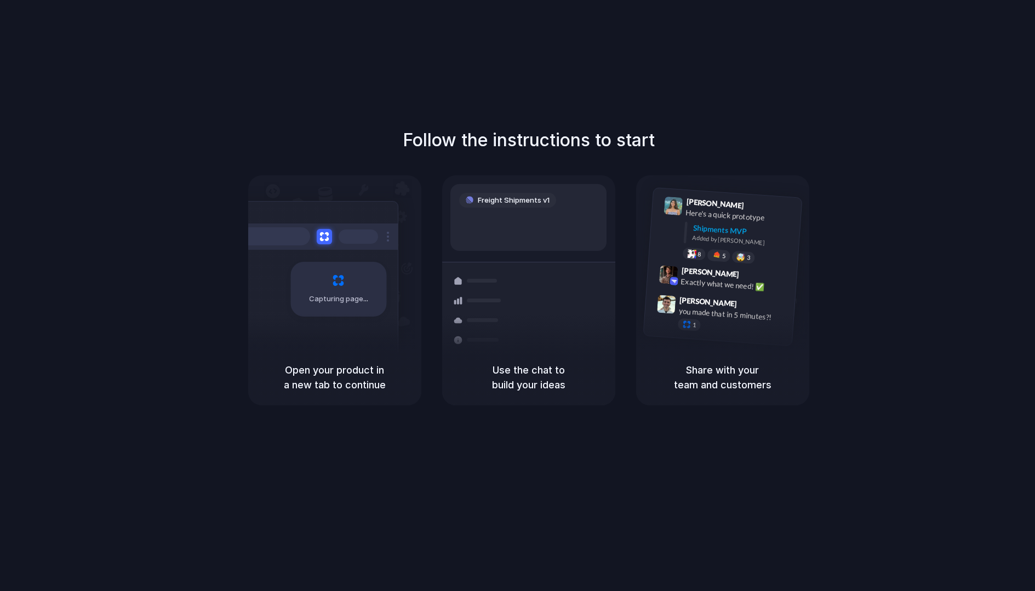 The image size is (1035, 591). What do you see at coordinates (722, 377) in the screenshot?
I see `h5: Share with your team and customers` at bounding box center [722, 377].